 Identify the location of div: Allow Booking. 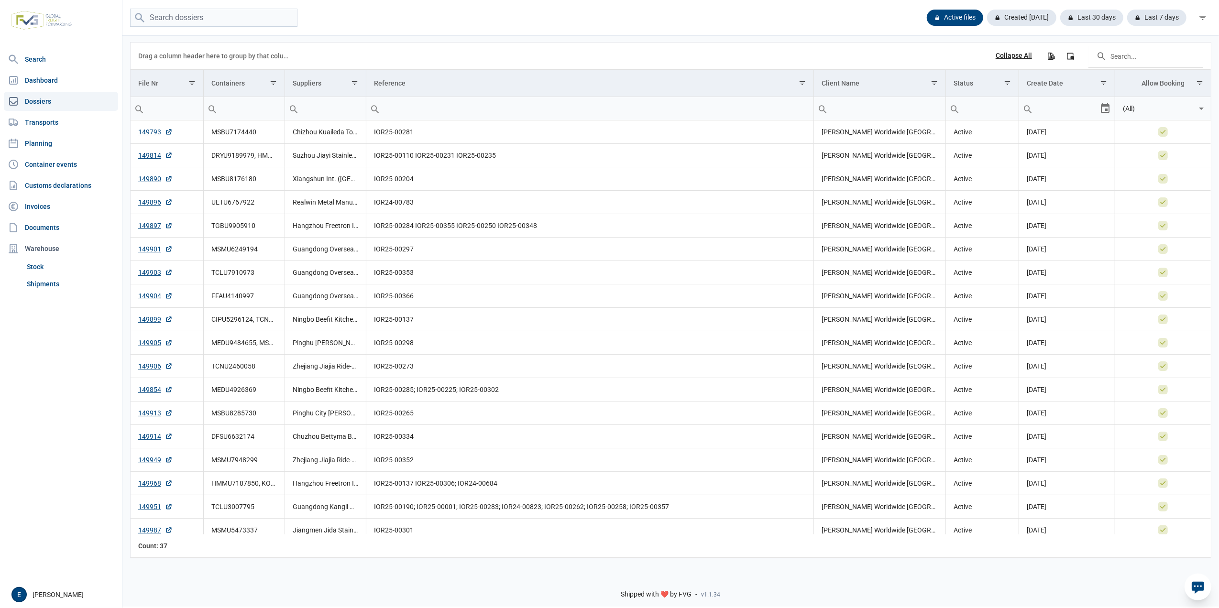
(1163, 83).